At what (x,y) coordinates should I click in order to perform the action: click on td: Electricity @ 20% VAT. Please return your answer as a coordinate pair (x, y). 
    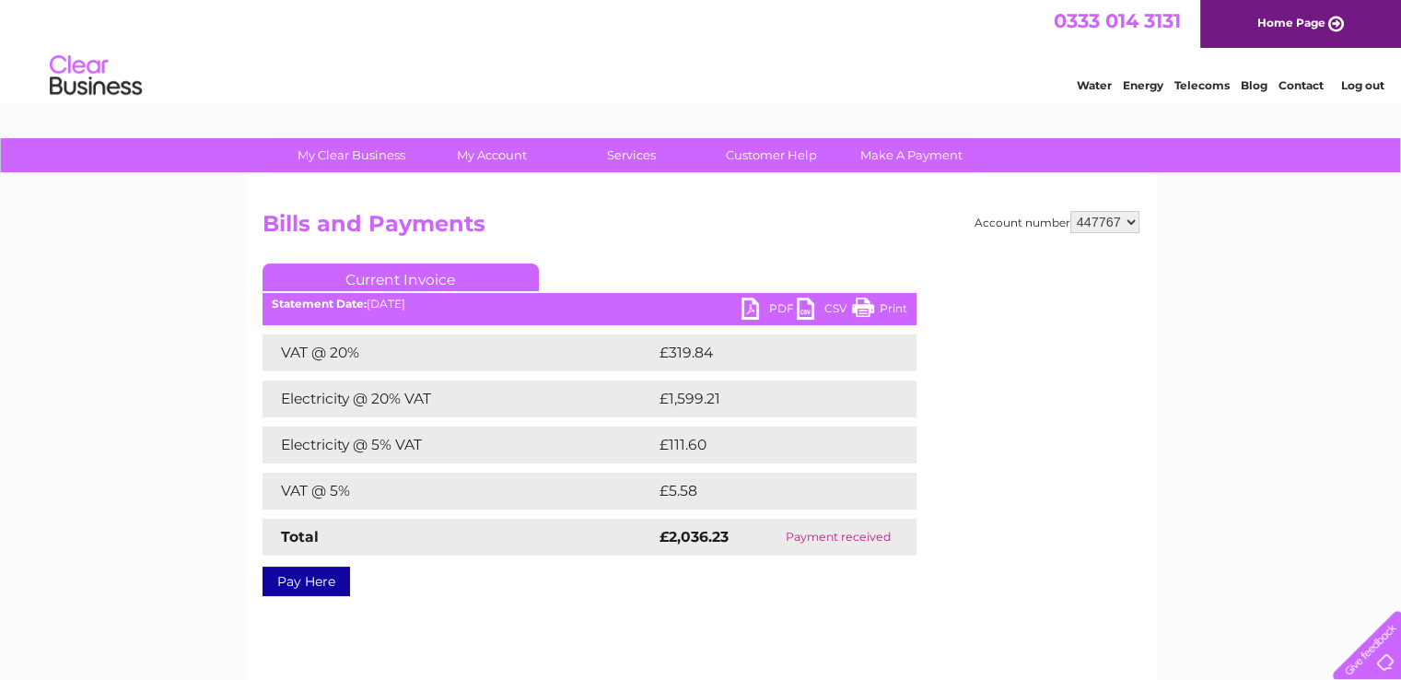
    Looking at the image, I should click on (459, 399).